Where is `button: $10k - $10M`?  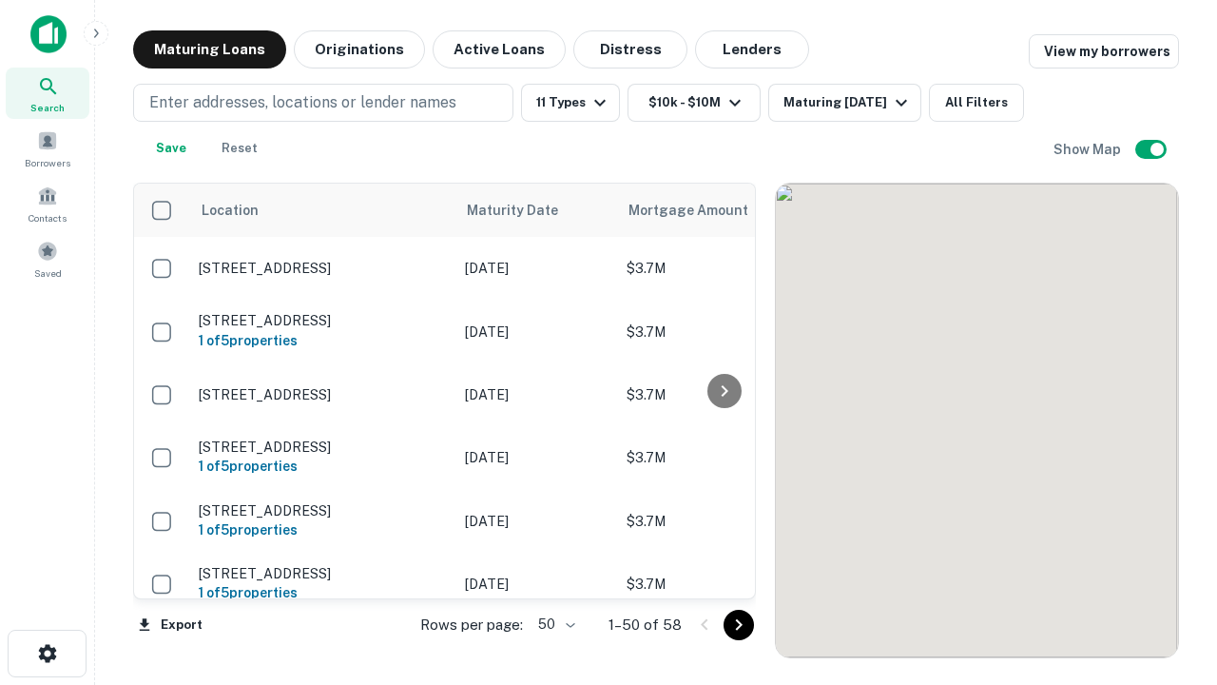
button: $10k - $10M is located at coordinates (694, 103).